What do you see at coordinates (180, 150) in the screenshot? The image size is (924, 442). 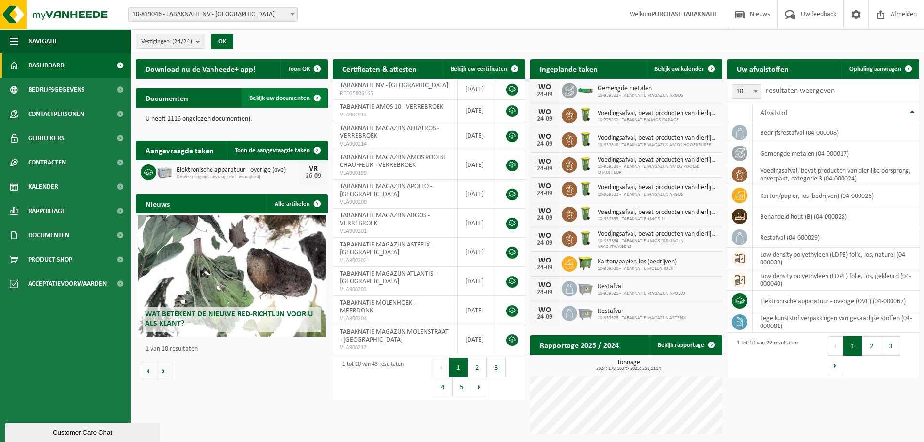 I see `h2: Aangevraagde taken` at bounding box center [180, 150].